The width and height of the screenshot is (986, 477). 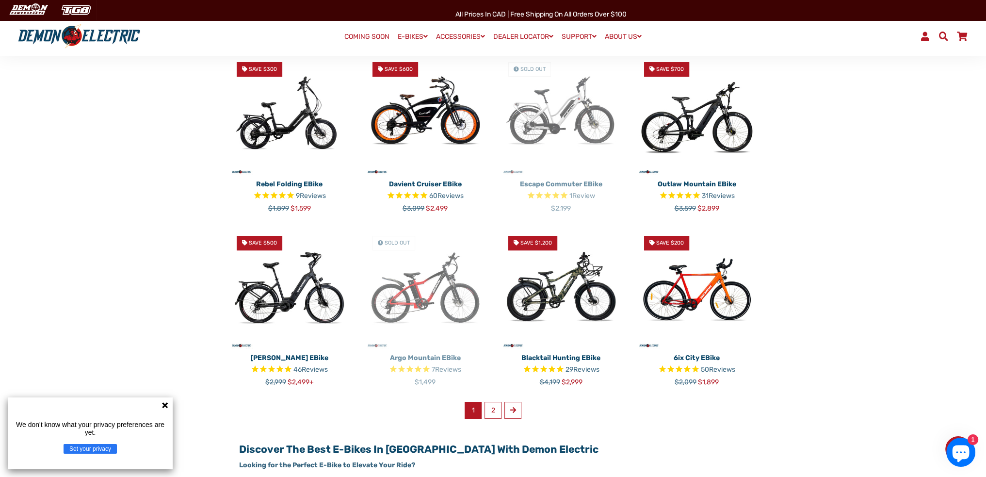 I want to click on img: Rebel Folding eBike - Demon Electric, so click(x=290, y=115).